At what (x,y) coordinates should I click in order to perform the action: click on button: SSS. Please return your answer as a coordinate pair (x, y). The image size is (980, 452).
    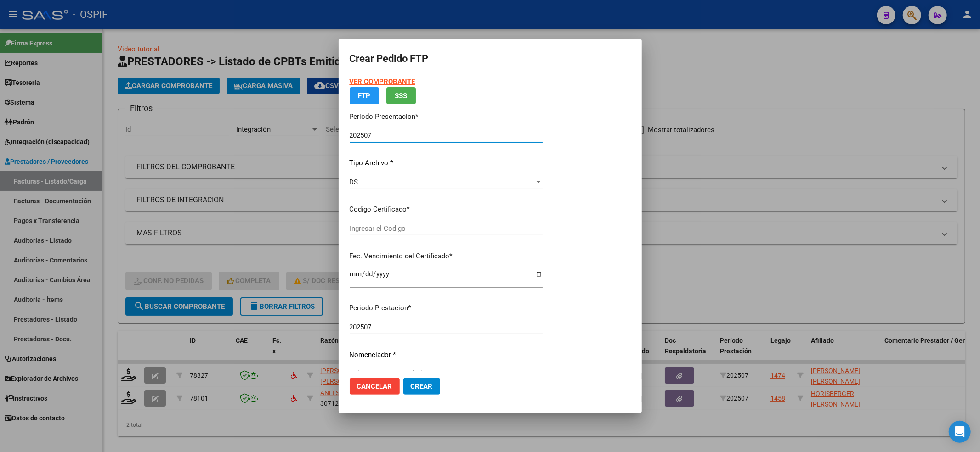
    Looking at the image, I should click on (401, 96).